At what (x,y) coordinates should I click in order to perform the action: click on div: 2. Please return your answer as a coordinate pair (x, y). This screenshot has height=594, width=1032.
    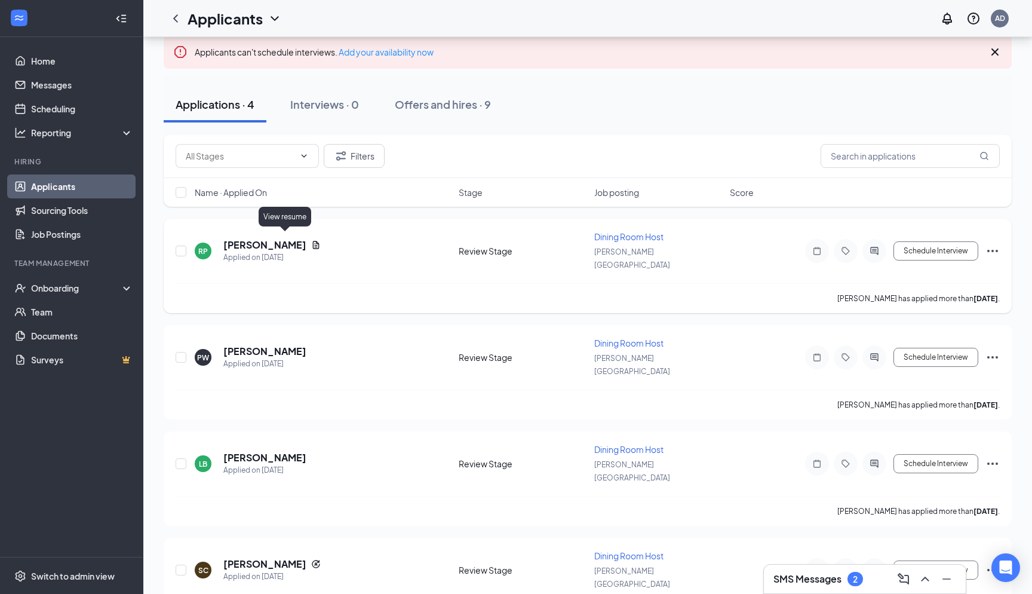
    Looking at the image, I should click on (855, 579).